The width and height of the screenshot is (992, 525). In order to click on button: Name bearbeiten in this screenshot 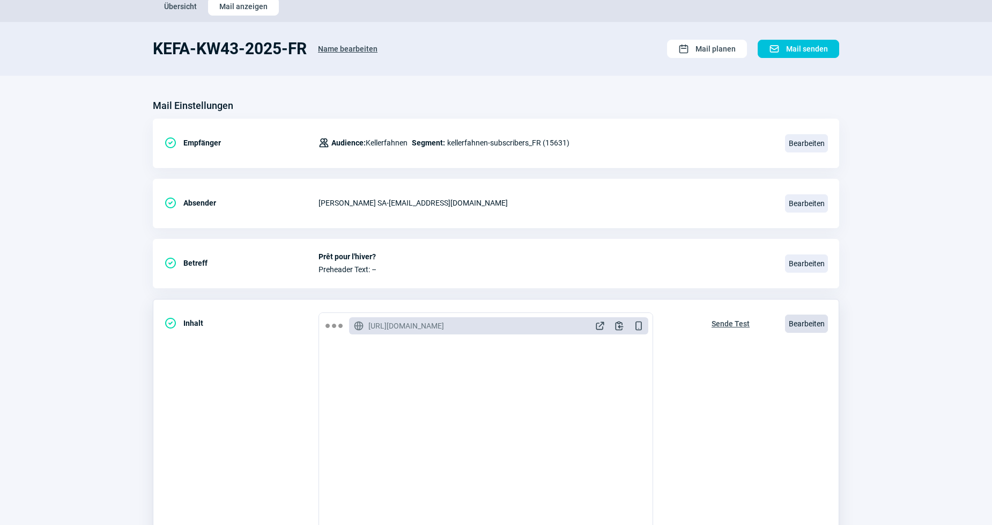, I will do `click(348, 49)`.